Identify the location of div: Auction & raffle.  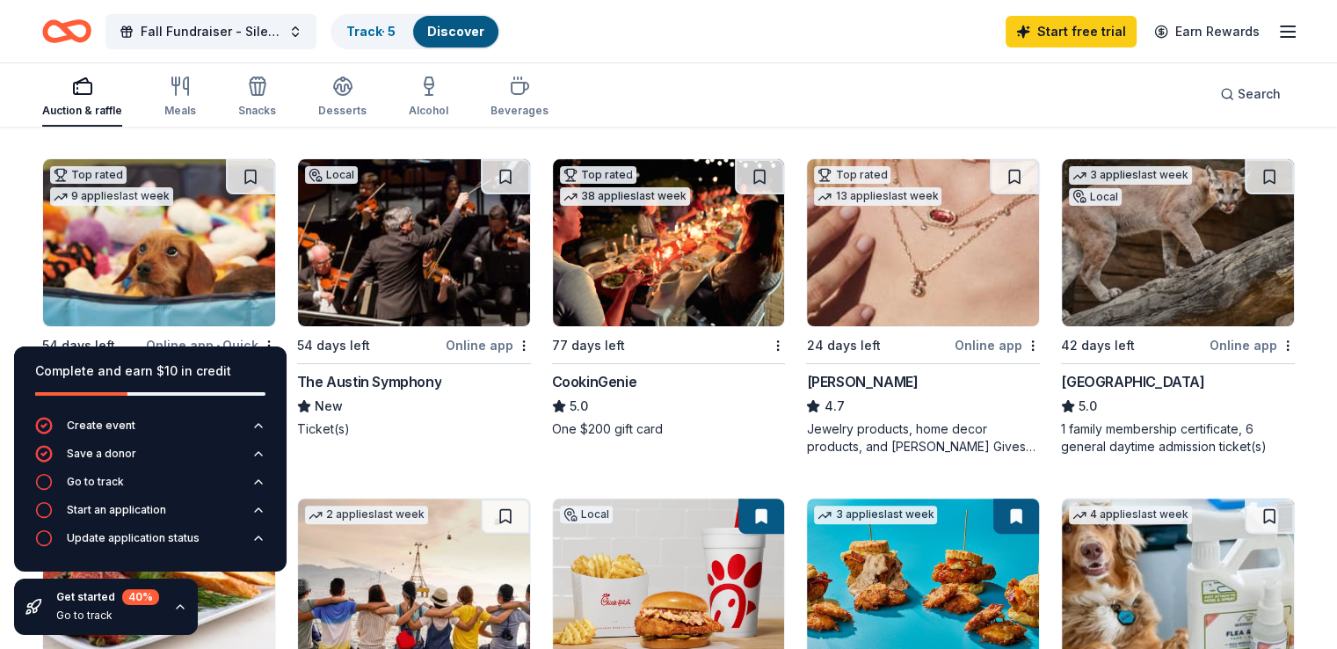
(82, 111).